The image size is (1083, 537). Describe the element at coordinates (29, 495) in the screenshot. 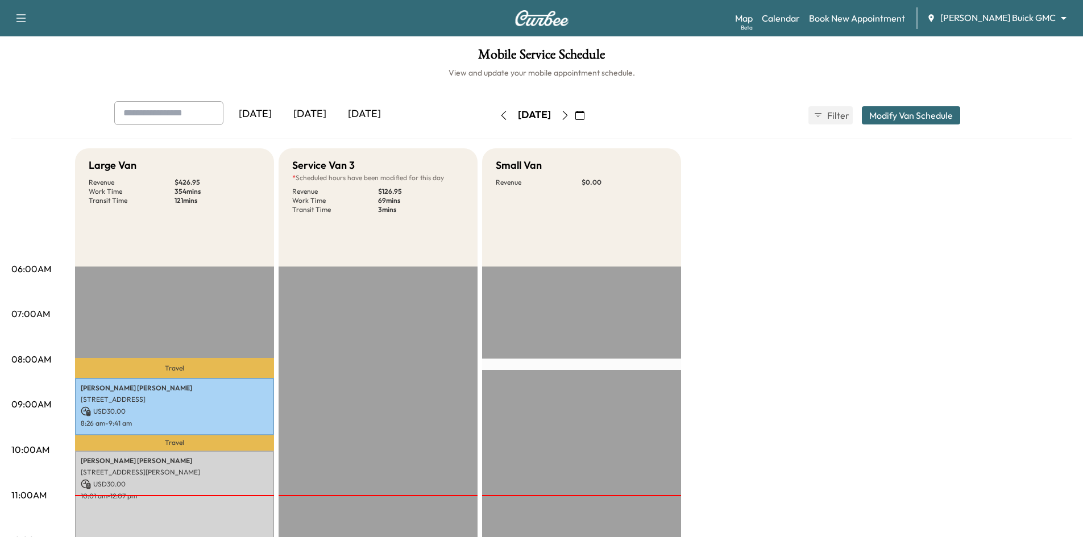

I see `p: 11:00AM` at that location.